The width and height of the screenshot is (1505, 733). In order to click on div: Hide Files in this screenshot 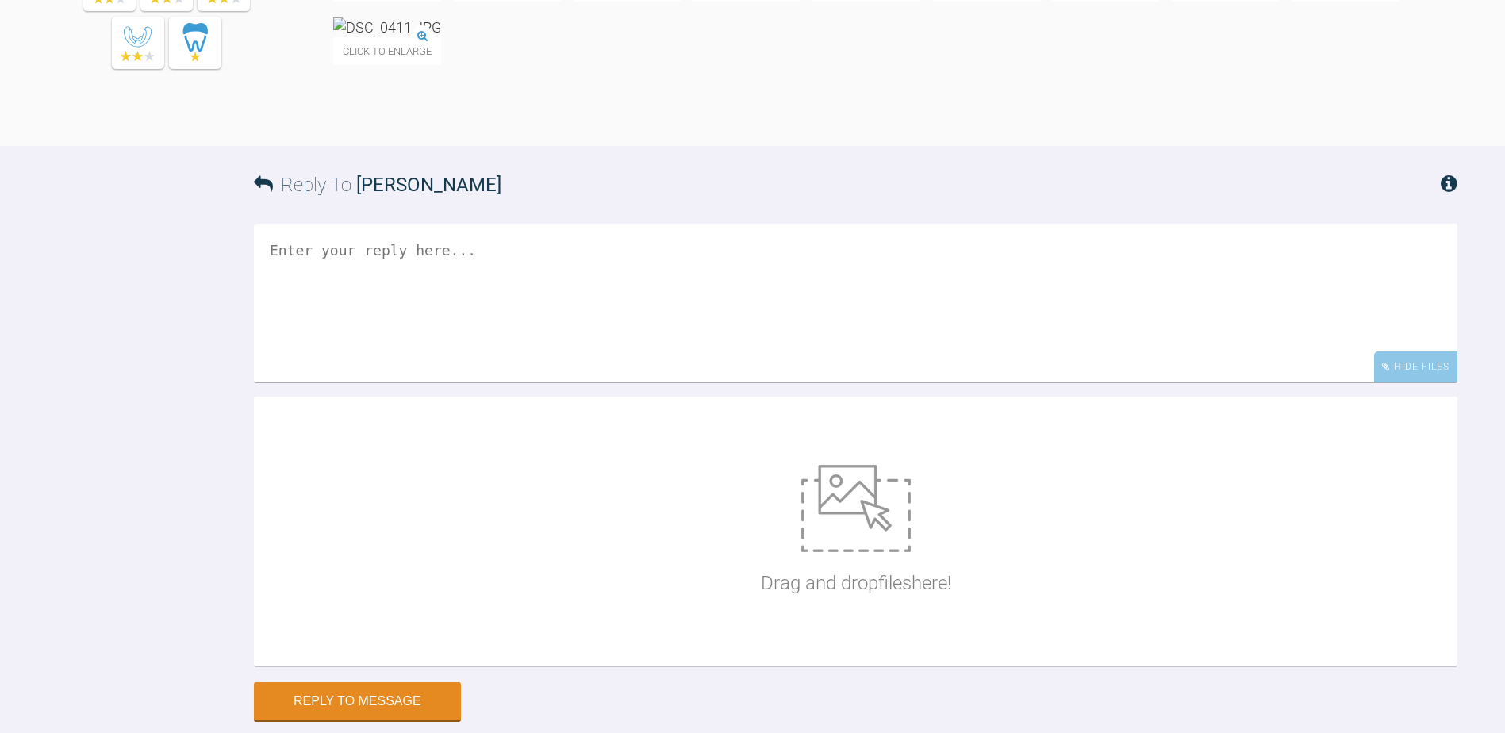, I will do `click(1416, 367)`.